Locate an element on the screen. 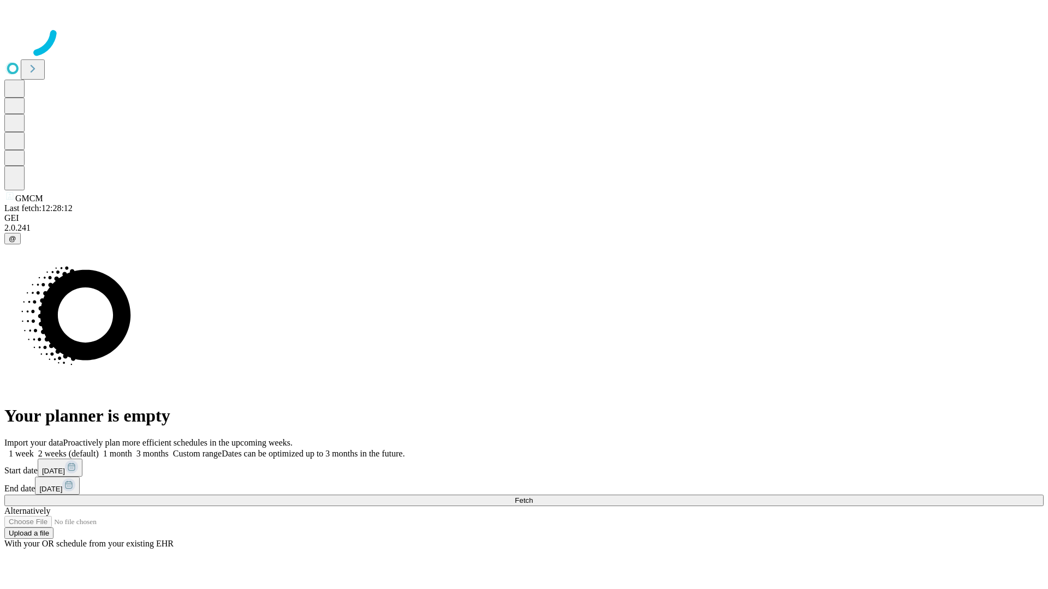 The image size is (1048, 589). span: GMCM is located at coordinates (29, 198).